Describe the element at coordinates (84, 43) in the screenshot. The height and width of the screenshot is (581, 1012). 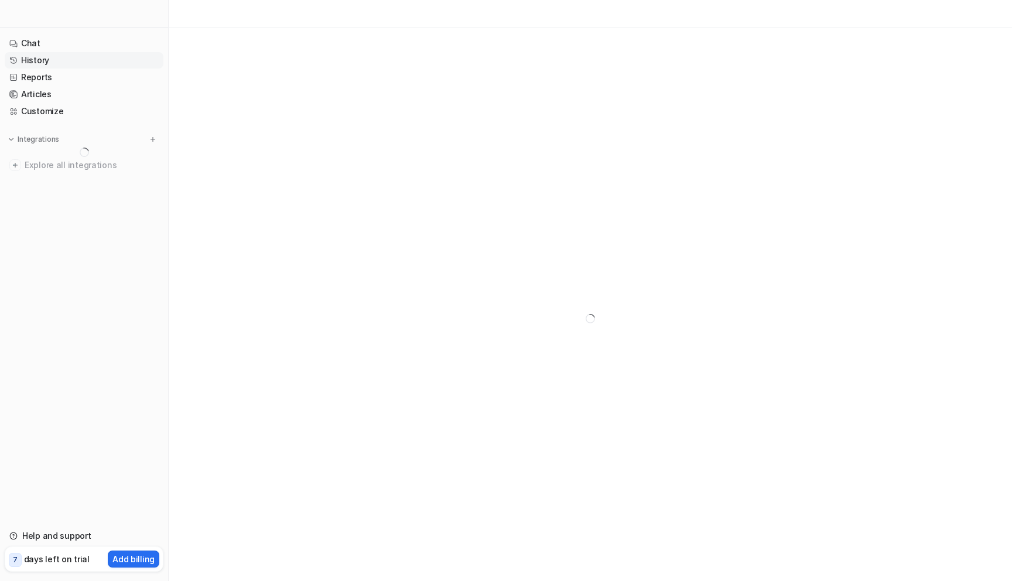
I see `a: Chat` at that location.